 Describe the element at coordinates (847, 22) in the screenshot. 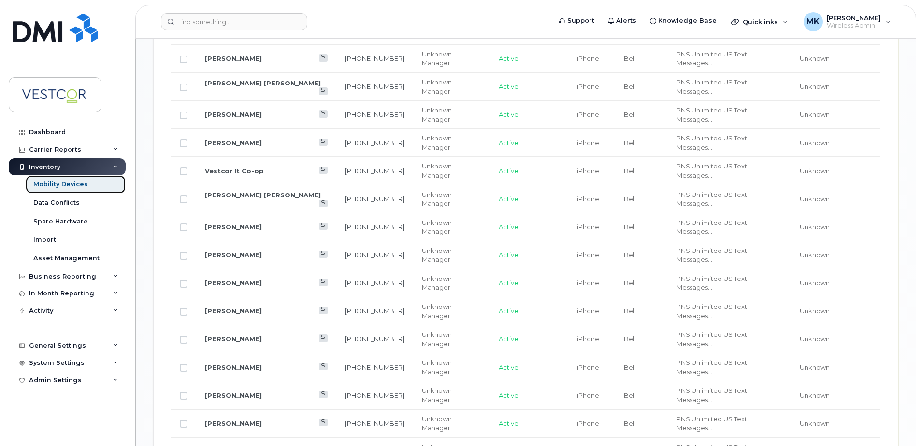

I see `div: Matt Kilburn` at that location.